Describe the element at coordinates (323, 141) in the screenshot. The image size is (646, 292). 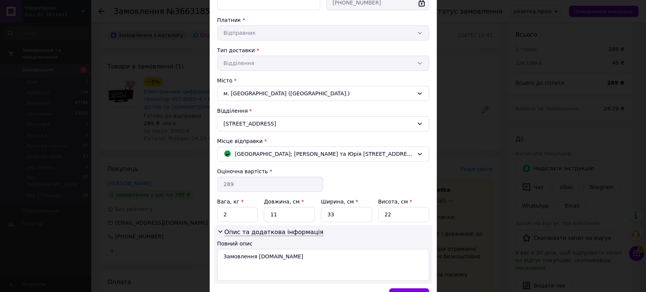
I see `div: Місце відправки` at that location.